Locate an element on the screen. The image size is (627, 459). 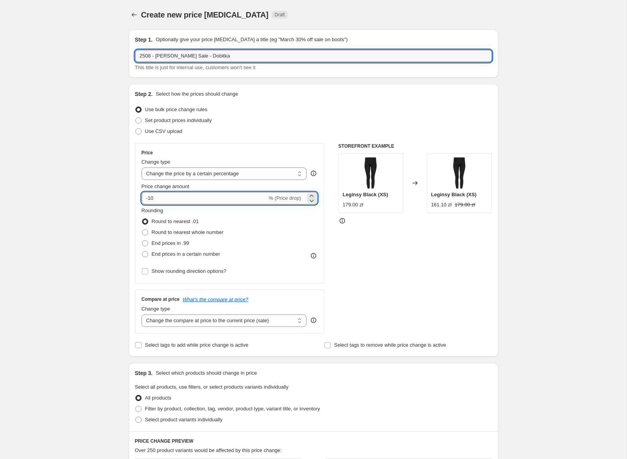
span: All products is located at coordinates (158, 398).